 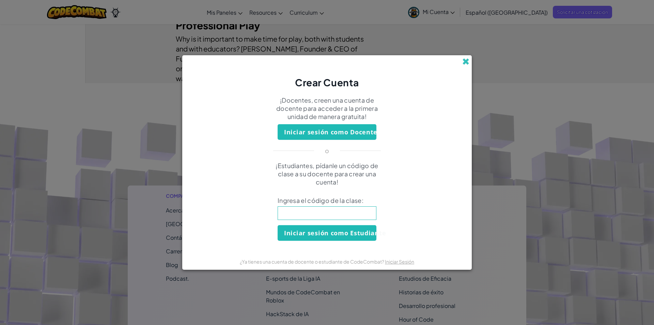 What do you see at coordinates (327, 132) in the screenshot?
I see `button: Iniciar sesión como Docente` at bounding box center [327, 132].